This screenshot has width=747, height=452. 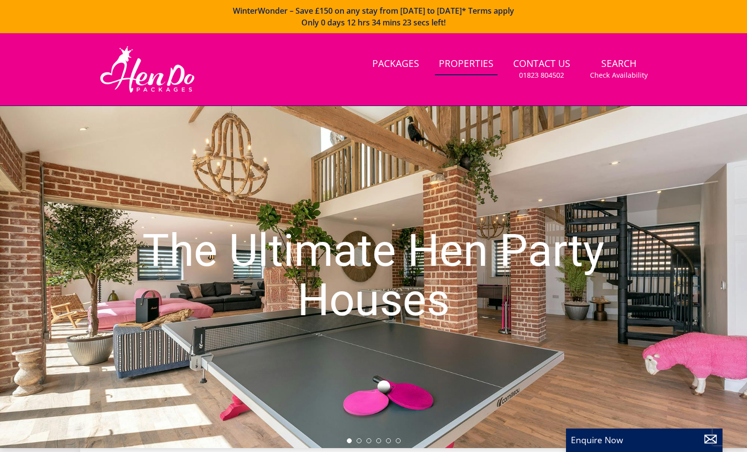 What do you see at coordinates (466, 64) in the screenshot?
I see `a: Properties` at bounding box center [466, 64].